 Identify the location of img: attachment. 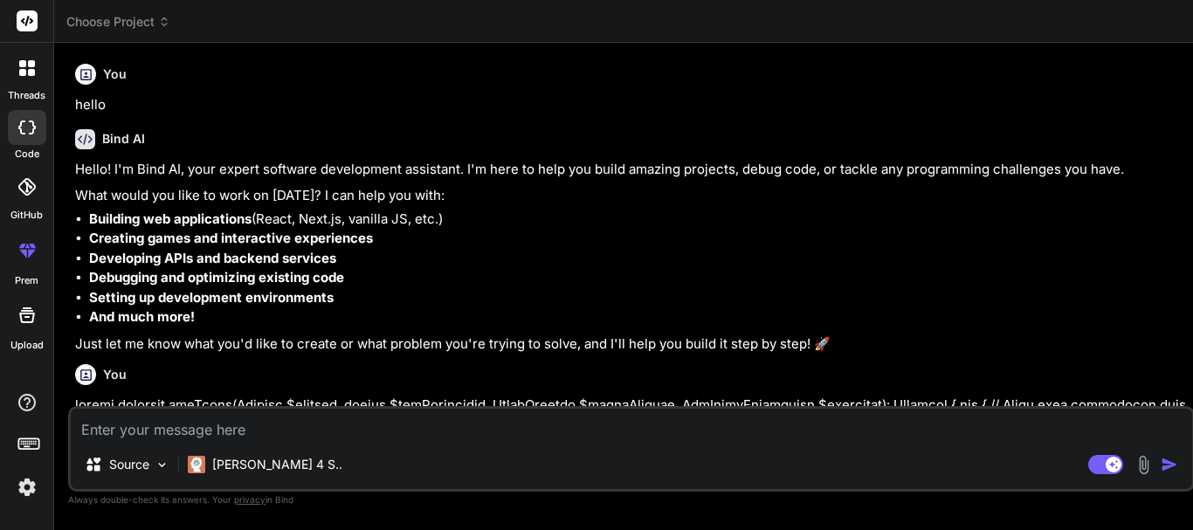
(1144, 465).